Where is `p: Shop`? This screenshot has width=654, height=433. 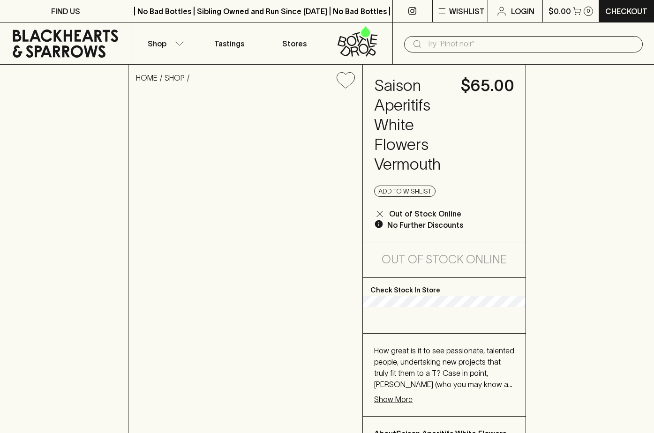 p: Shop is located at coordinates (157, 44).